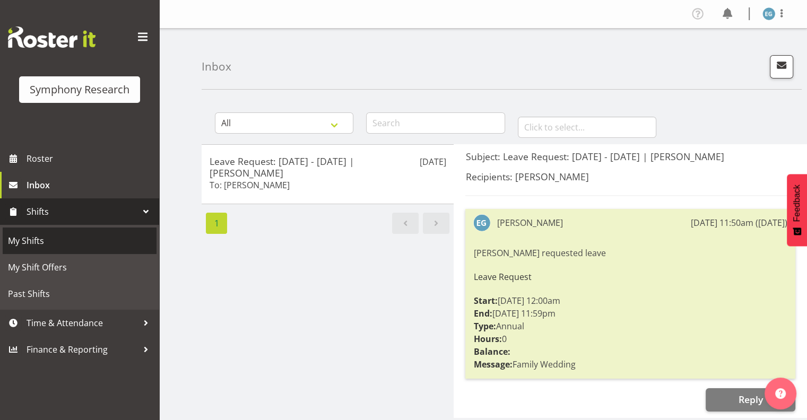 This screenshot has width=807, height=420. What do you see at coordinates (492, 364) in the screenshot?
I see `strong: Message:` at bounding box center [492, 364].